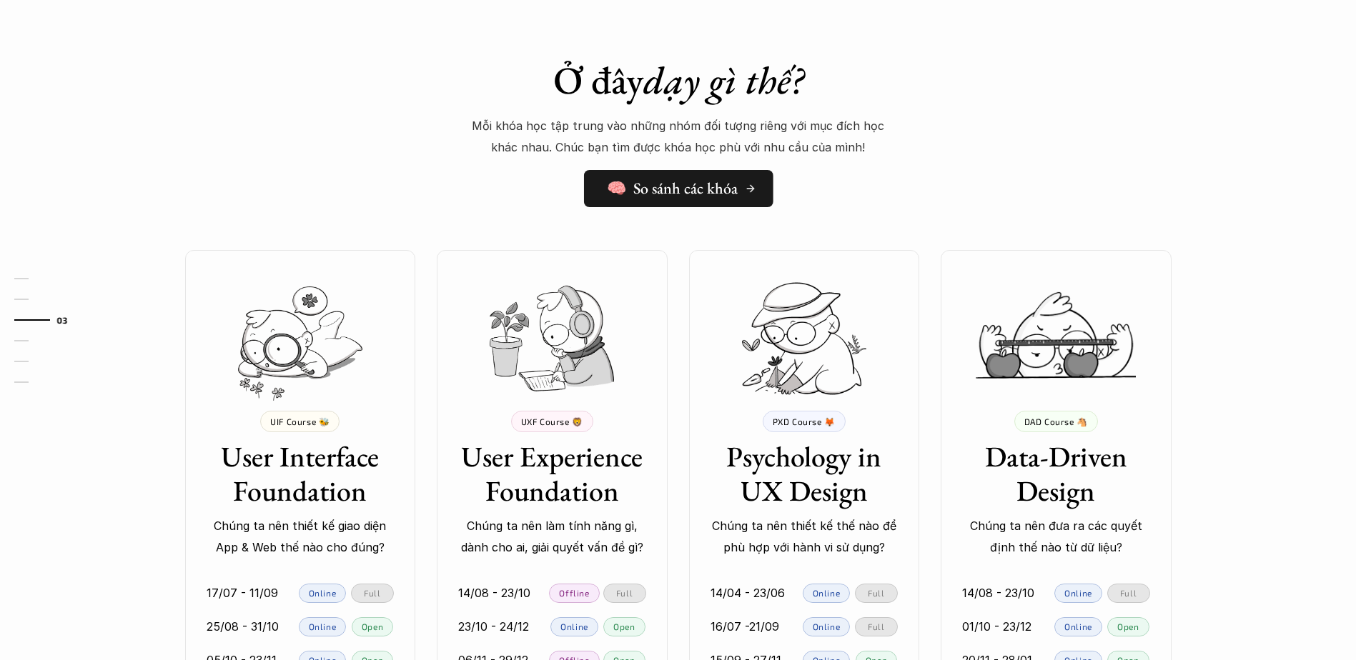 This screenshot has width=1356, height=660. I want to click on p: Chúng ta nên thiết kế giao diện App & Web thế nào cho đúng?, so click(300, 537).